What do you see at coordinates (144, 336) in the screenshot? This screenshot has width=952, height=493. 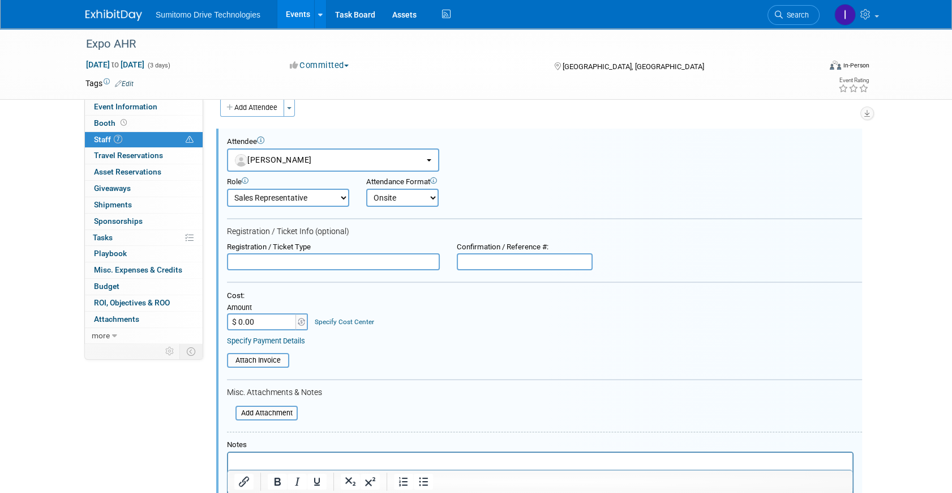 I see `a: more` at bounding box center [144, 336].